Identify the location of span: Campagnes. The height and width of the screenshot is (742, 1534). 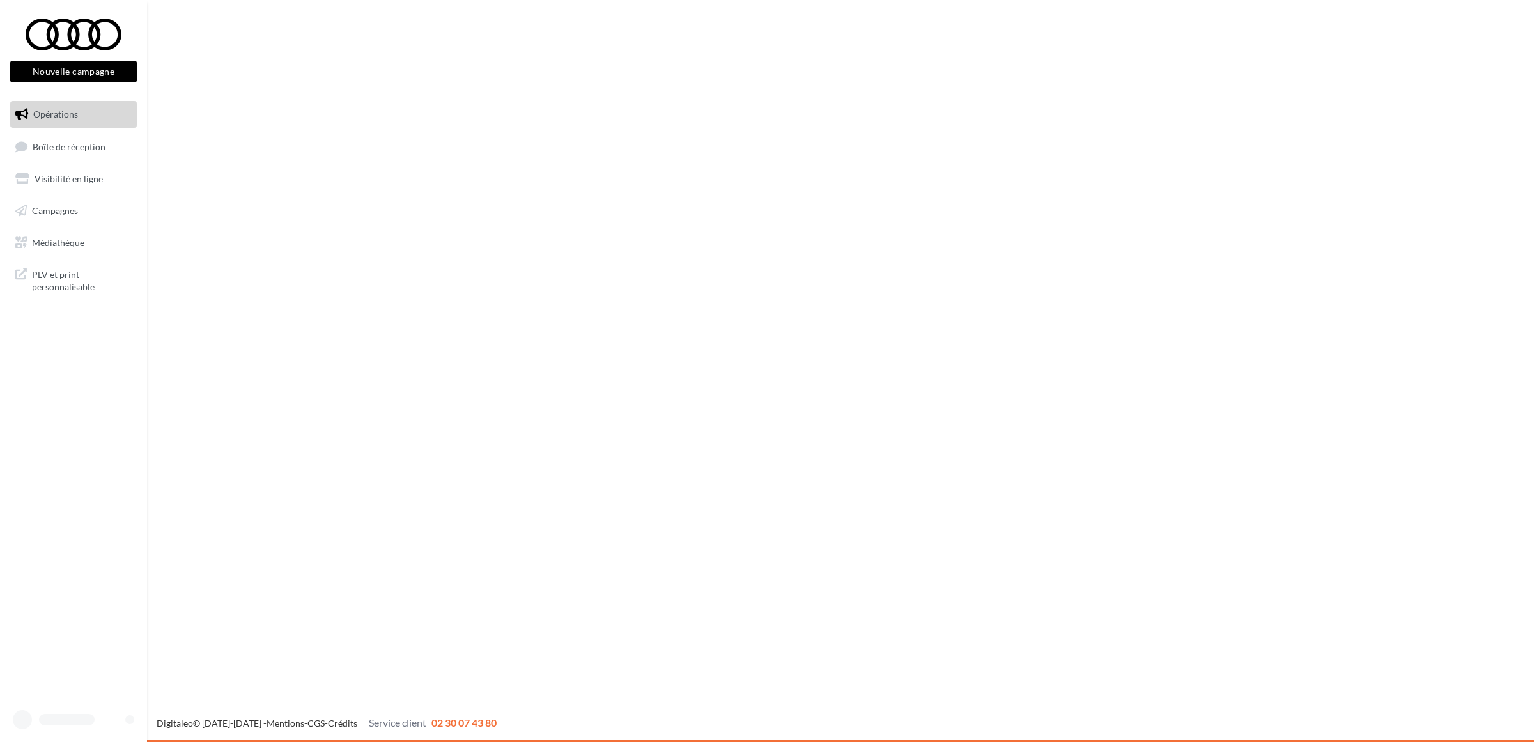
(55, 210).